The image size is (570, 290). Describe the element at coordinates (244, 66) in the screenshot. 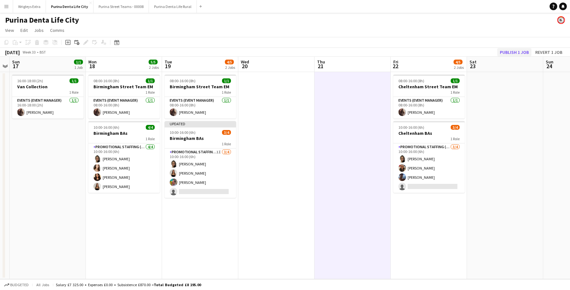

I see `span: 20` at that location.